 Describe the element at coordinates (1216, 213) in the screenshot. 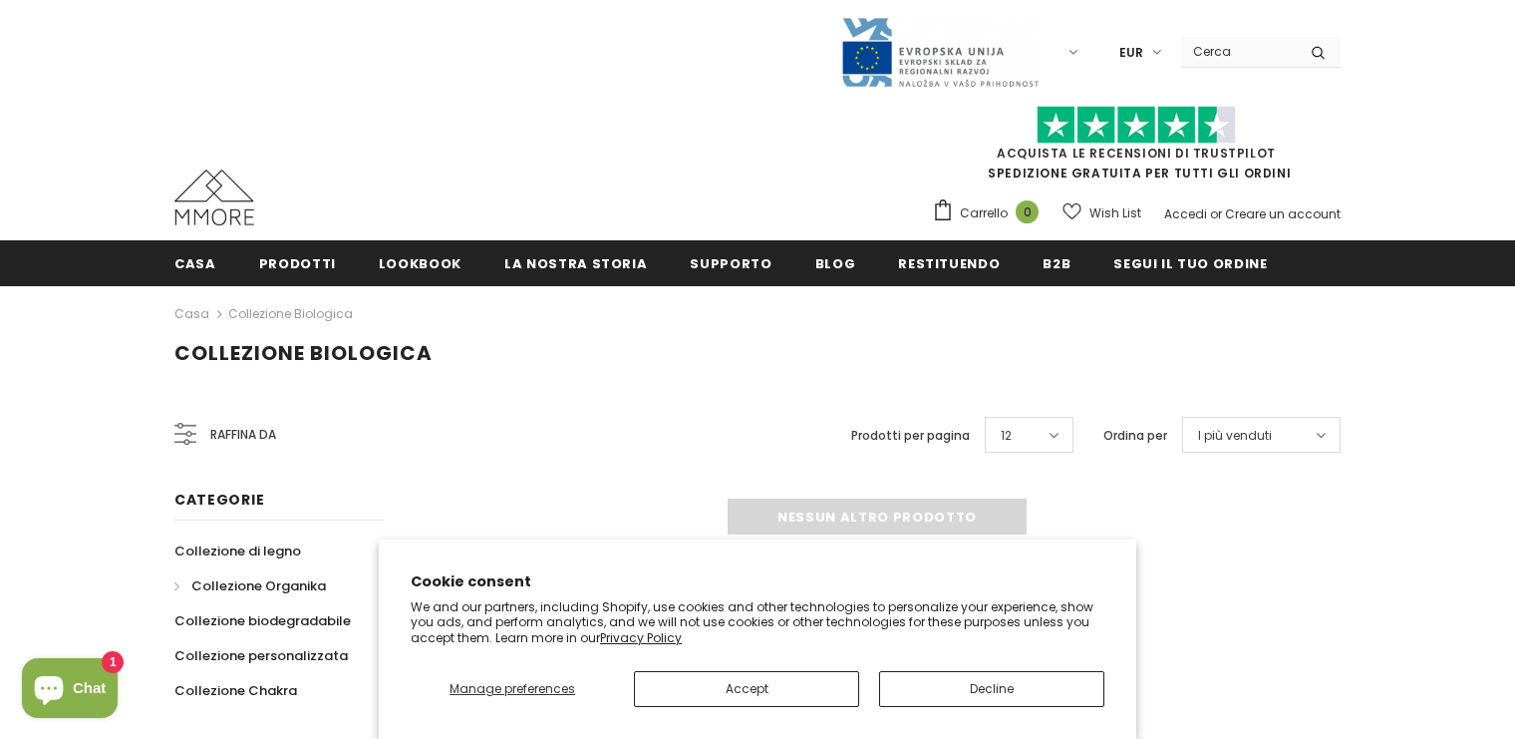

I see `span: or` at that location.